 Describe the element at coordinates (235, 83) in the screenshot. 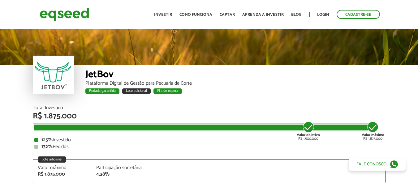

I see `div: Plataforma Digital de Gestão para Pecuária de Corte` at that location.